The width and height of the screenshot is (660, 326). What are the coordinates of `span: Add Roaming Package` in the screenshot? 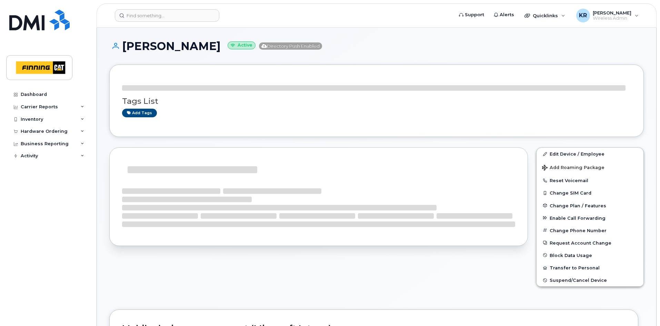 It's located at (573, 168).